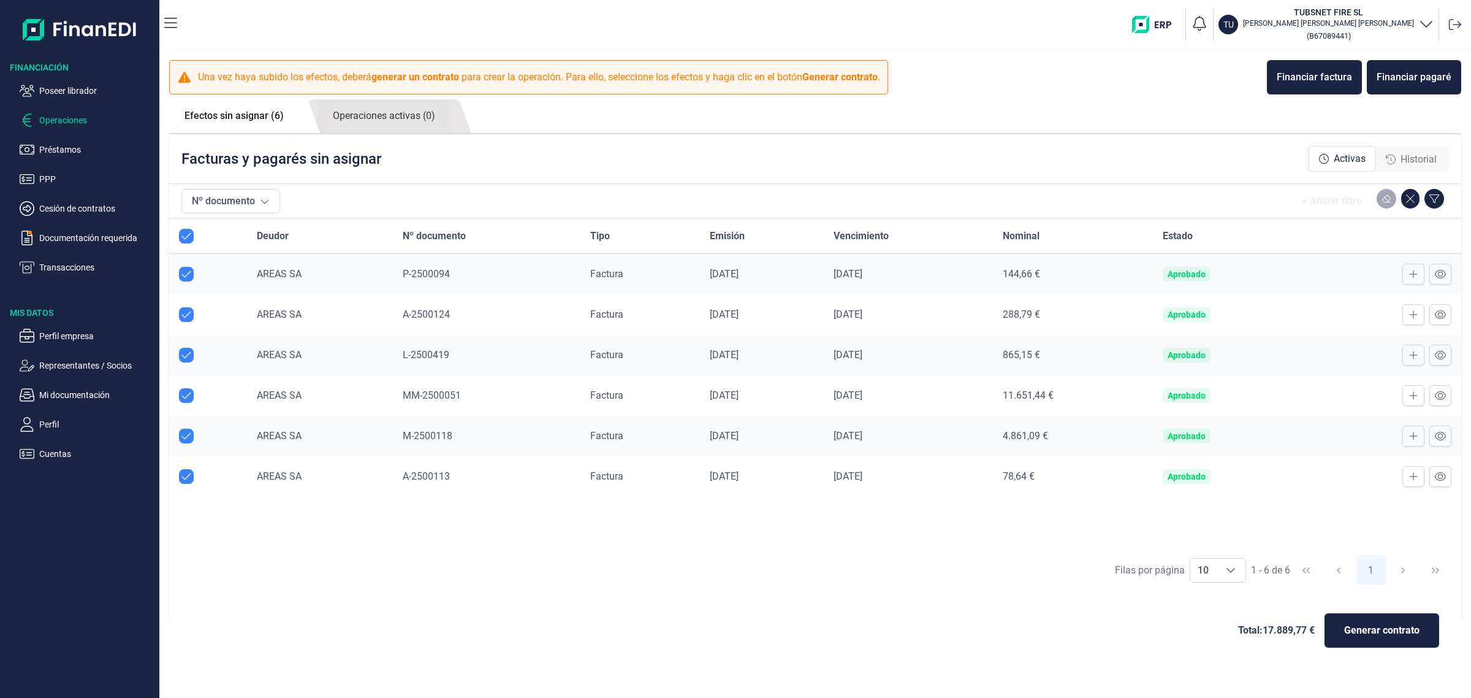 This screenshot has width=1471, height=698. I want to click on button: Mi documentación, so click(87, 395).